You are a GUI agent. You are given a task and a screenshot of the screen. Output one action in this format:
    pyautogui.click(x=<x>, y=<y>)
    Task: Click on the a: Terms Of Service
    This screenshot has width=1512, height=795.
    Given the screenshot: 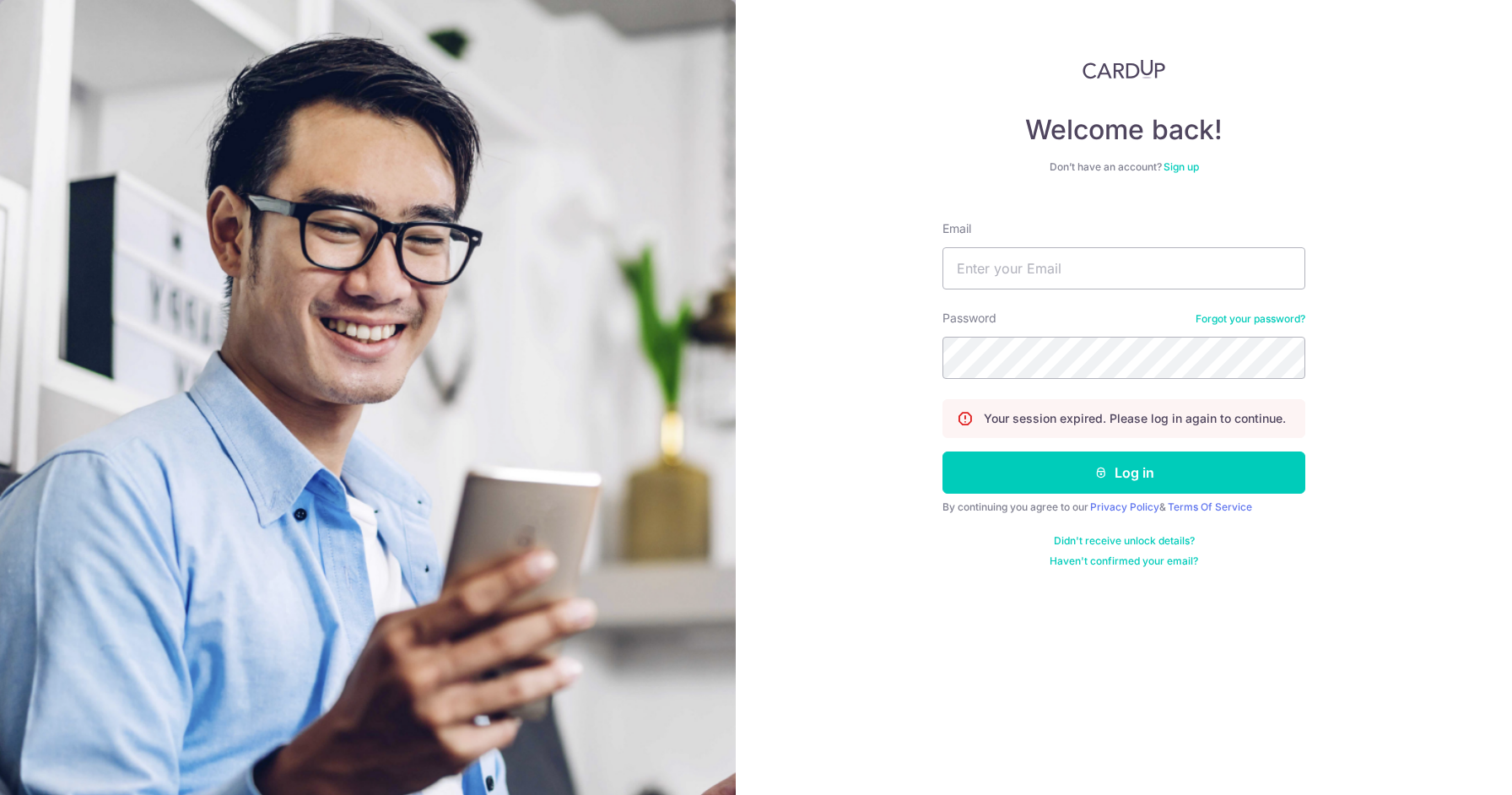 What is the action you would take?
    pyautogui.click(x=1210, y=506)
    